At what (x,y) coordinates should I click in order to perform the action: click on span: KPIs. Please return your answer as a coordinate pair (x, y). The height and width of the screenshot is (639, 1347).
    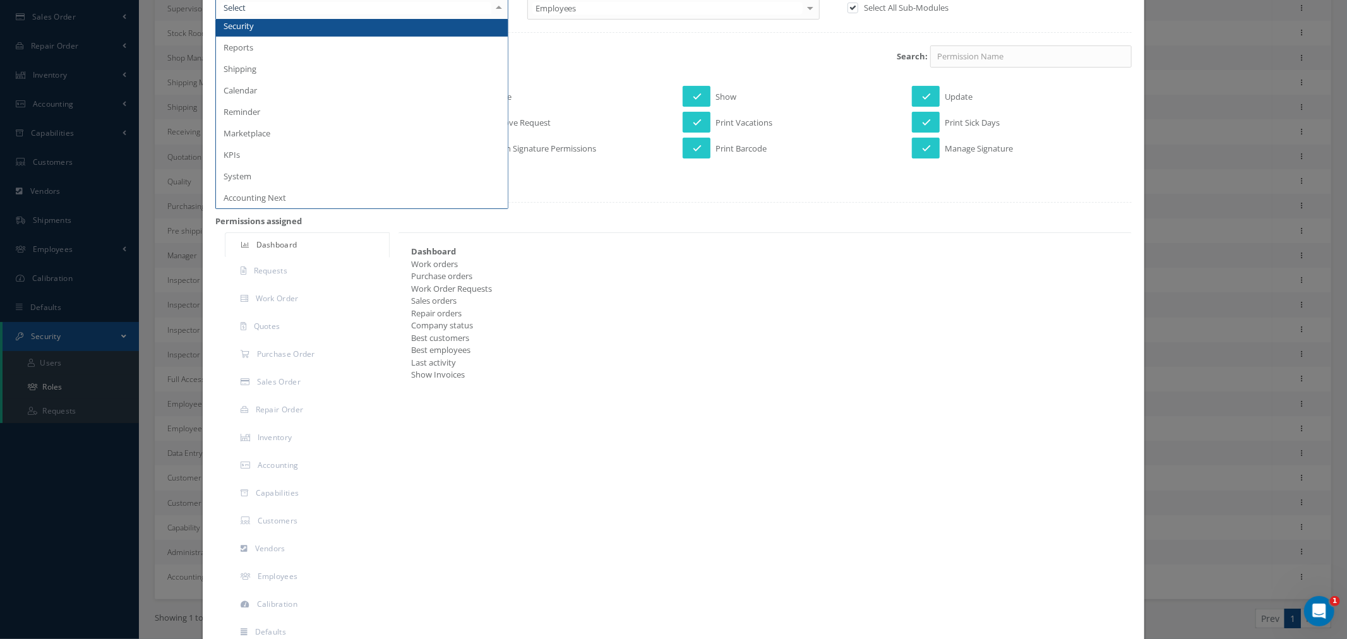
    Looking at the image, I should click on (232, 155).